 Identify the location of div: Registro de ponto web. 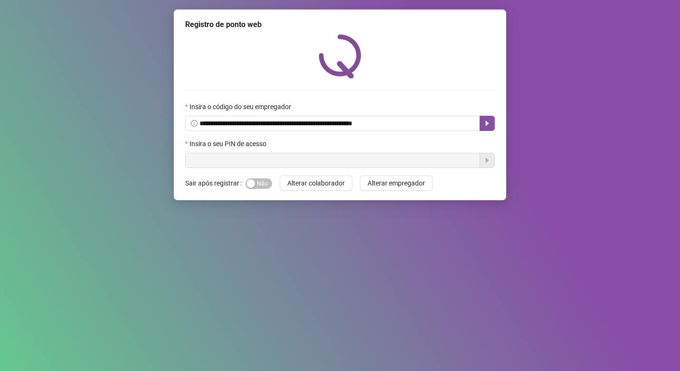
(340, 25).